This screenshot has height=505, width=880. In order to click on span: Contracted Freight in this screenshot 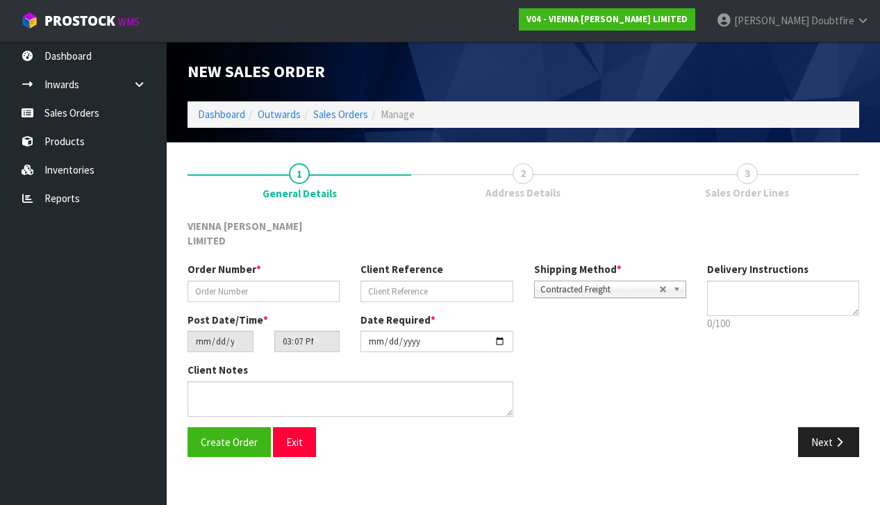, I will do `click(600, 290)`.